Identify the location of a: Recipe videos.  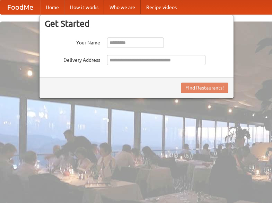
(162, 7).